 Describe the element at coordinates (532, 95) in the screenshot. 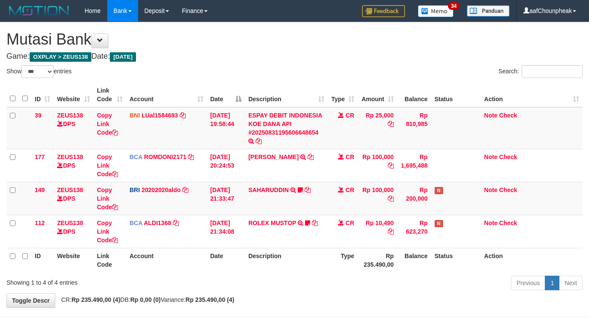

I see `th: Action: activate to sort column ascending` at that location.